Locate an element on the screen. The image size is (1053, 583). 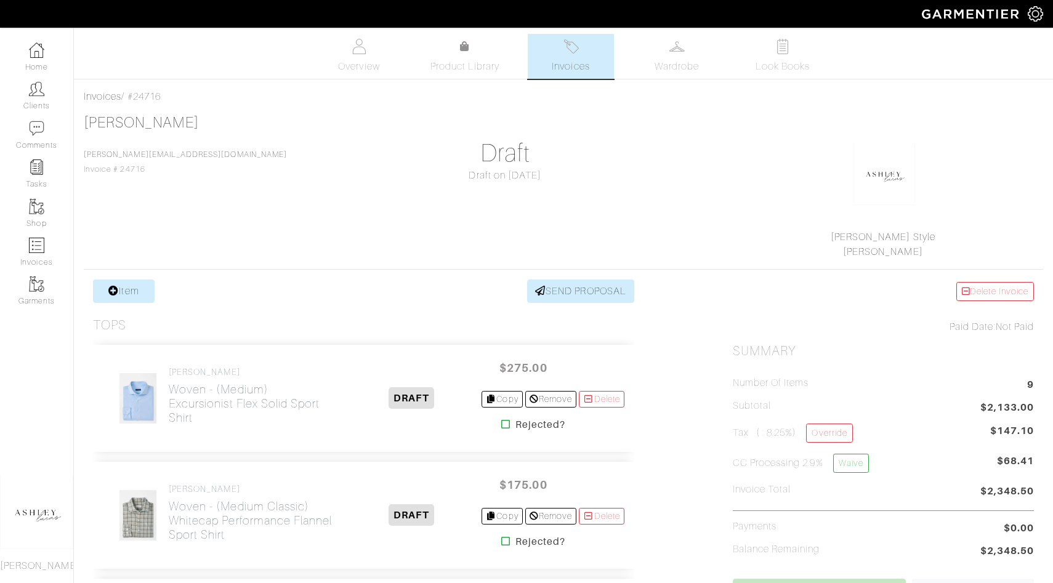
h5: CC Processing 2.9% is located at coordinates (801, 463).